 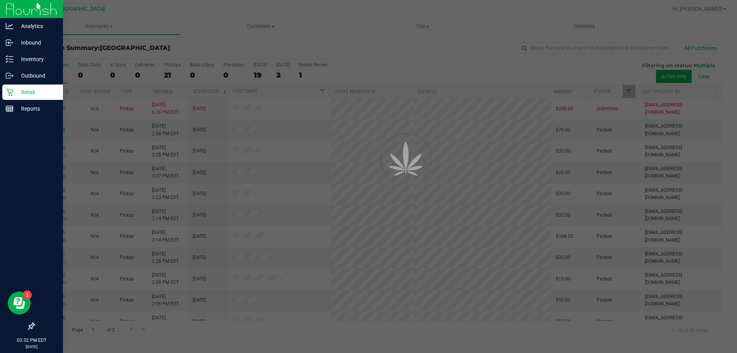 What do you see at coordinates (31, 340) in the screenshot?
I see `p: 03:32 PM EDT` at bounding box center [31, 340].